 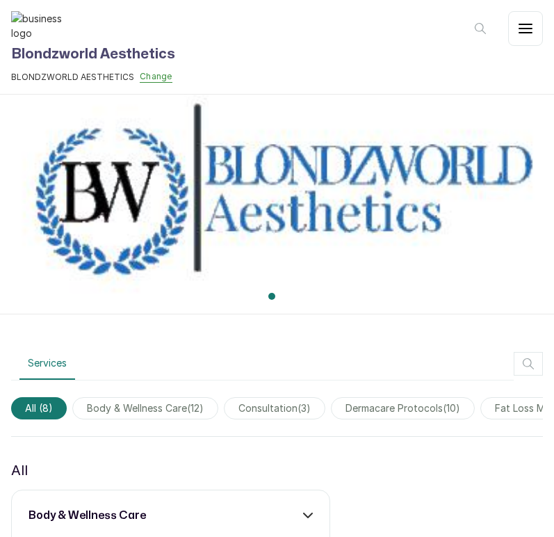 I want to click on p: All, so click(x=19, y=470).